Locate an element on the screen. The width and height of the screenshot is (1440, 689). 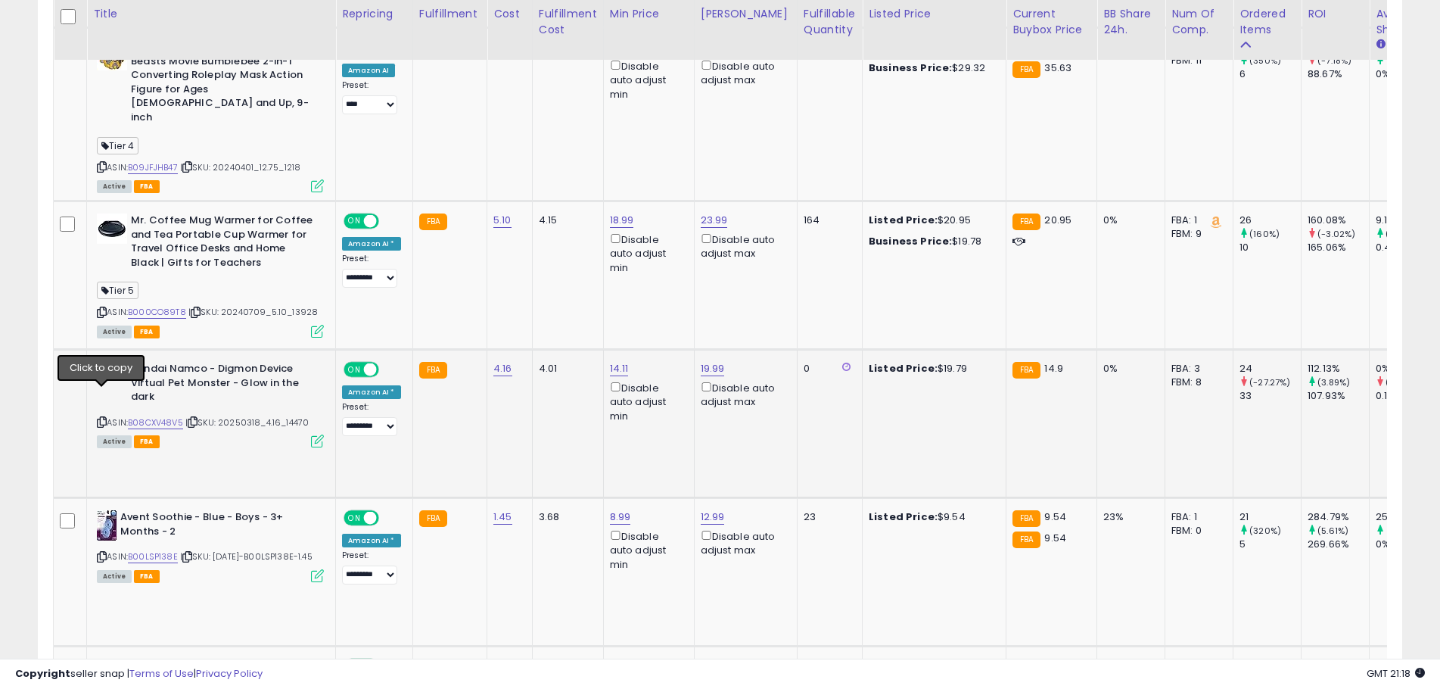
div: FBA: 3 is located at coordinates (1196, 369).